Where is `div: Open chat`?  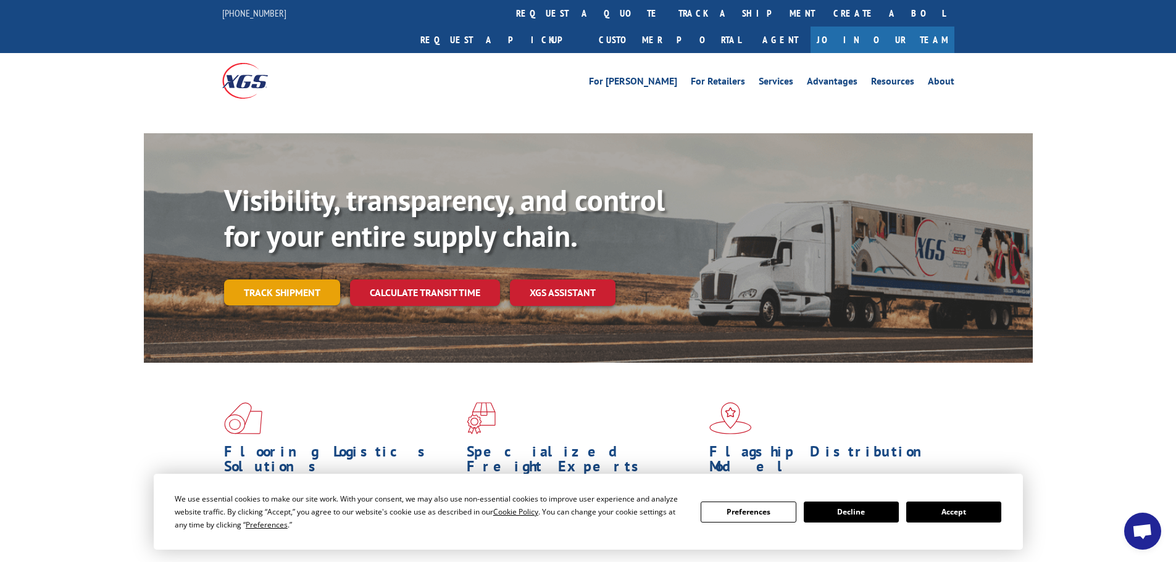
div: Open chat is located at coordinates (1143, 532).